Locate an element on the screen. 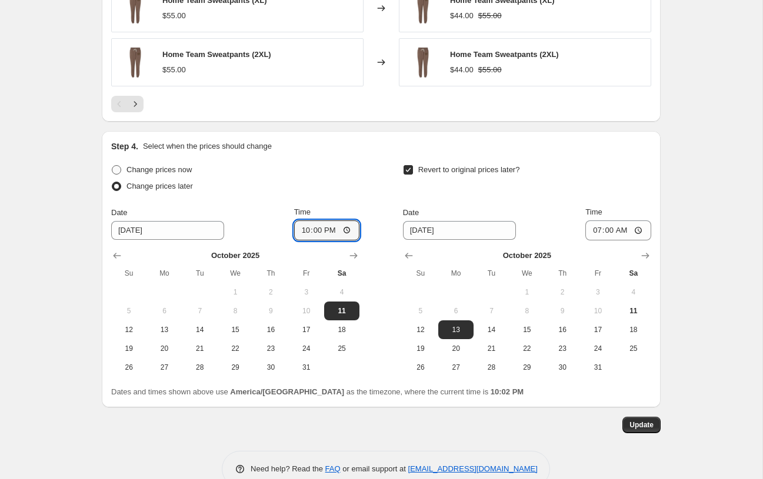 This screenshot has width=763, height=479. span: 7 is located at coordinates (491, 311).